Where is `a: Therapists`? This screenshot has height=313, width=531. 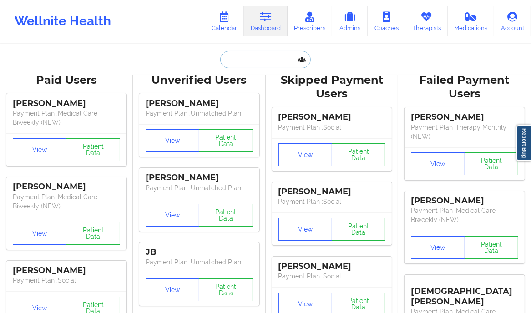 a: Therapists is located at coordinates (426, 21).